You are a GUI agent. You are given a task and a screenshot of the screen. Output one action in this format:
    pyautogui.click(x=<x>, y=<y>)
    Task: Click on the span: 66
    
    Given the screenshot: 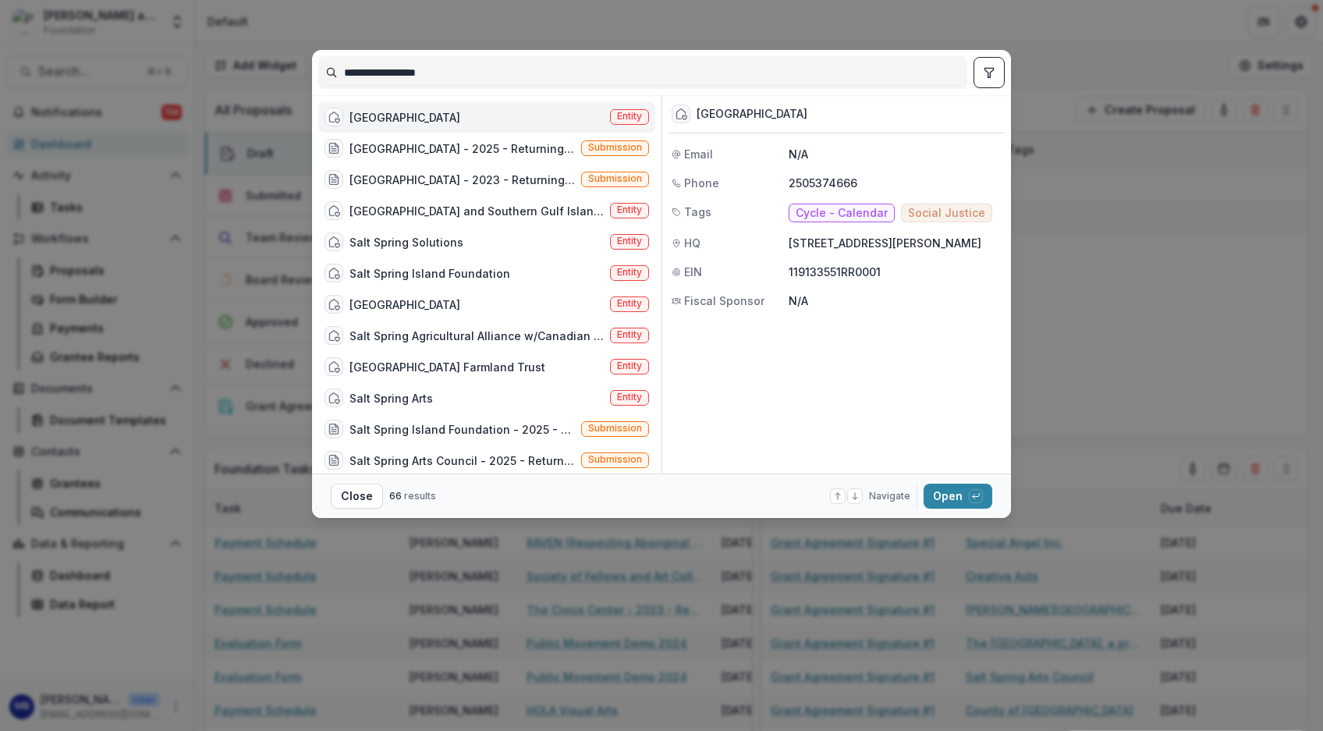 What is the action you would take?
    pyautogui.click(x=395, y=495)
    